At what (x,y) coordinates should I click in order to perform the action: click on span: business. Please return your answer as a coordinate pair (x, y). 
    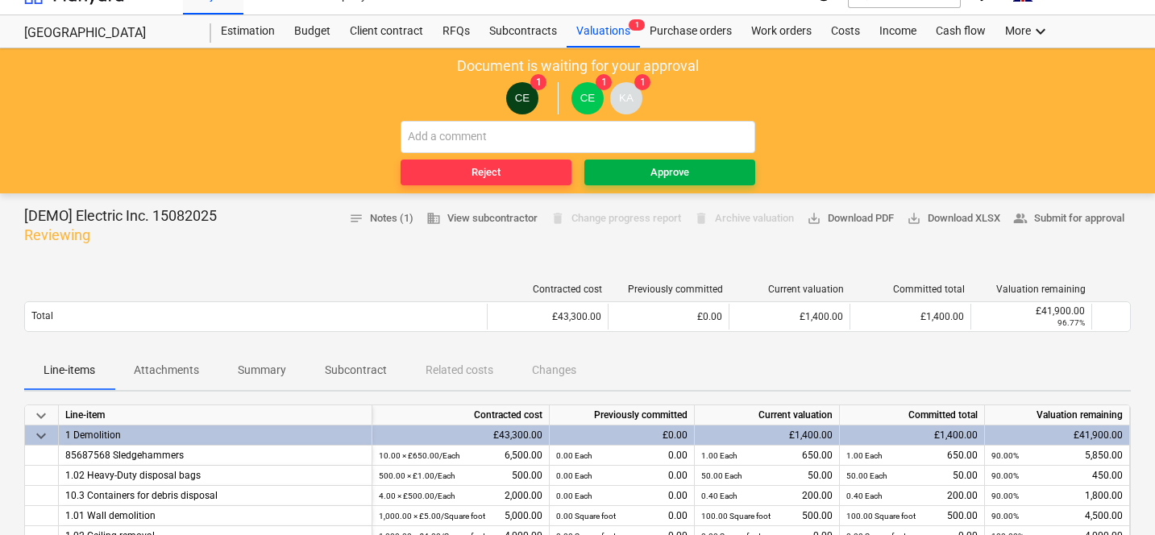
    Looking at the image, I should click on (434, 218).